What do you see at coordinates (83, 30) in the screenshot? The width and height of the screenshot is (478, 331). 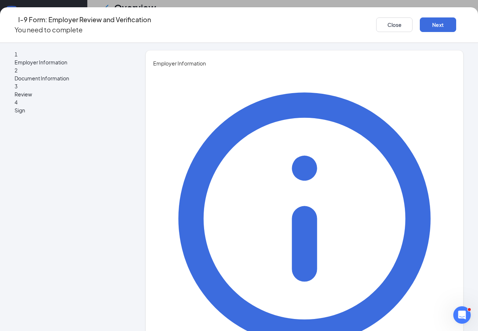 I see `p: You need to complete` at bounding box center [83, 30].